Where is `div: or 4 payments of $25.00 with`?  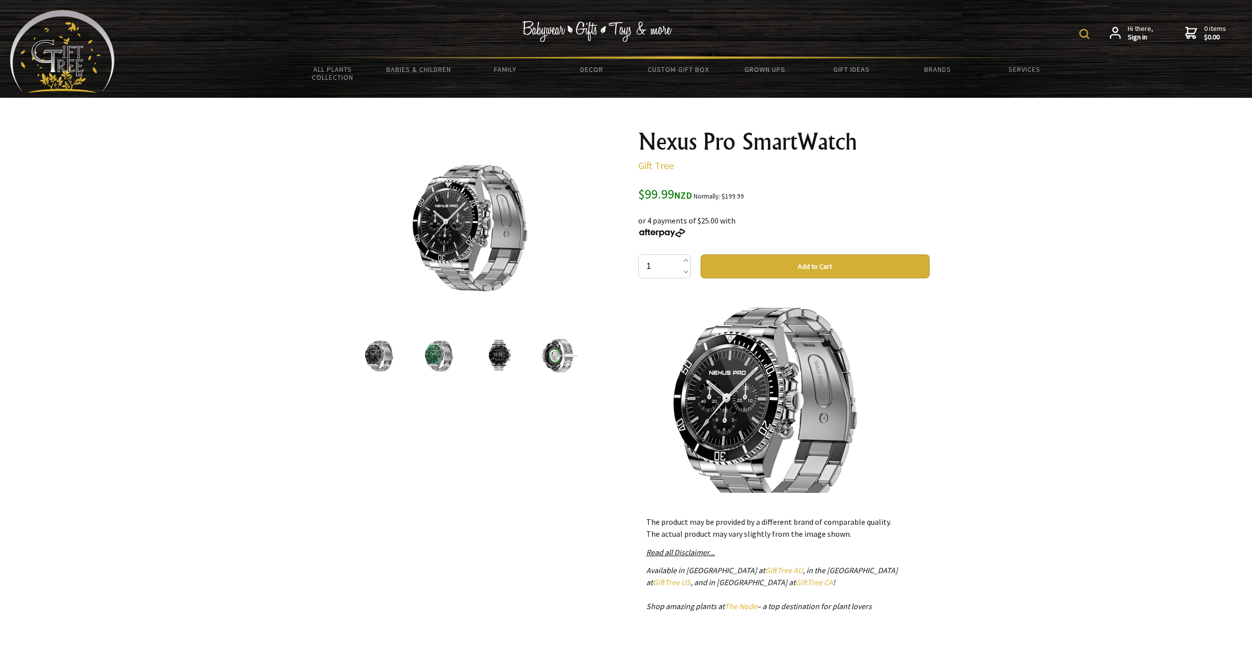 div: or 4 payments of $25.00 with is located at coordinates (784, 221).